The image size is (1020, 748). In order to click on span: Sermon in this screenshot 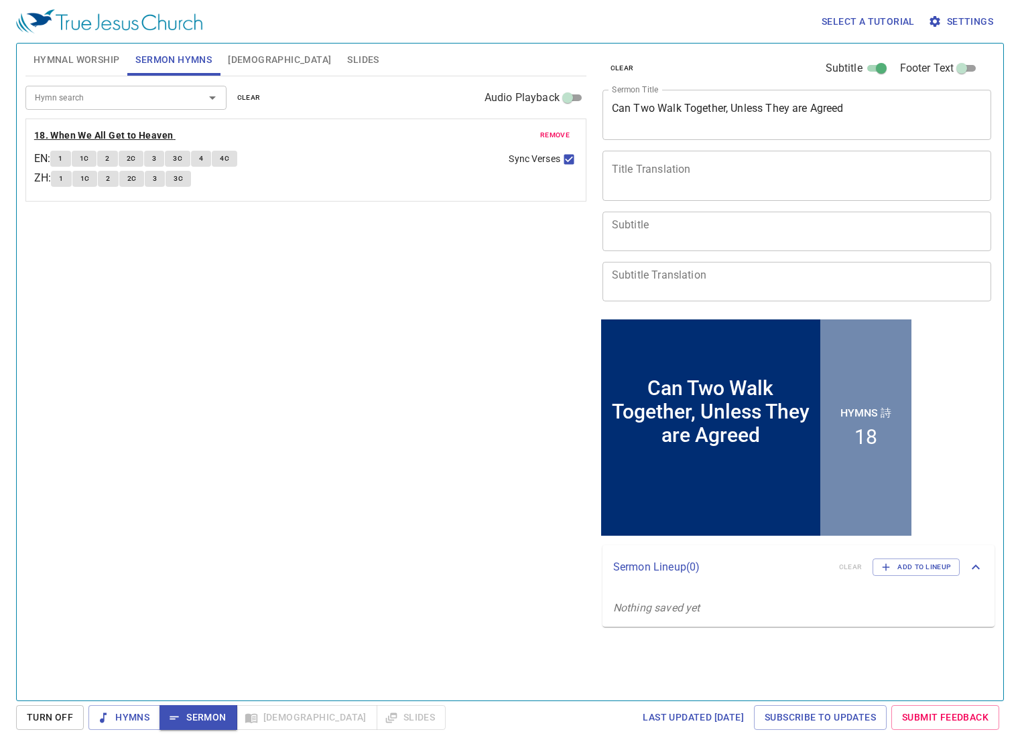, I will do `click(198, 718)`.